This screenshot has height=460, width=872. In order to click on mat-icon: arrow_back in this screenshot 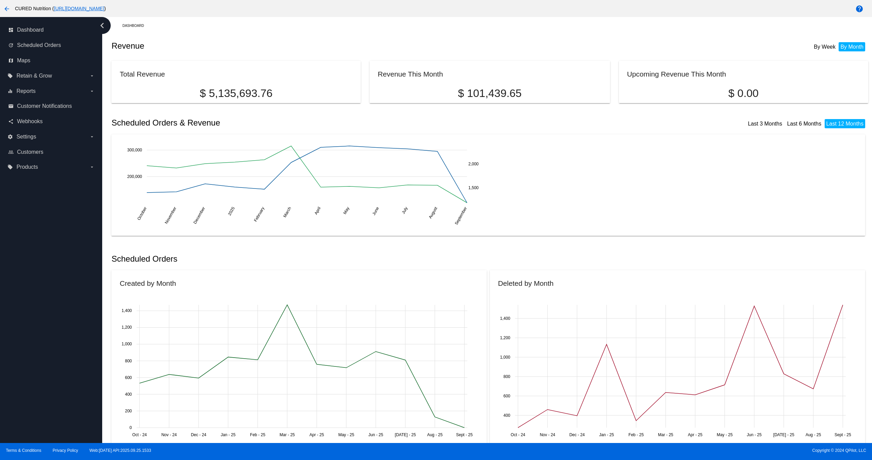, I will do `click(7, 9)`.